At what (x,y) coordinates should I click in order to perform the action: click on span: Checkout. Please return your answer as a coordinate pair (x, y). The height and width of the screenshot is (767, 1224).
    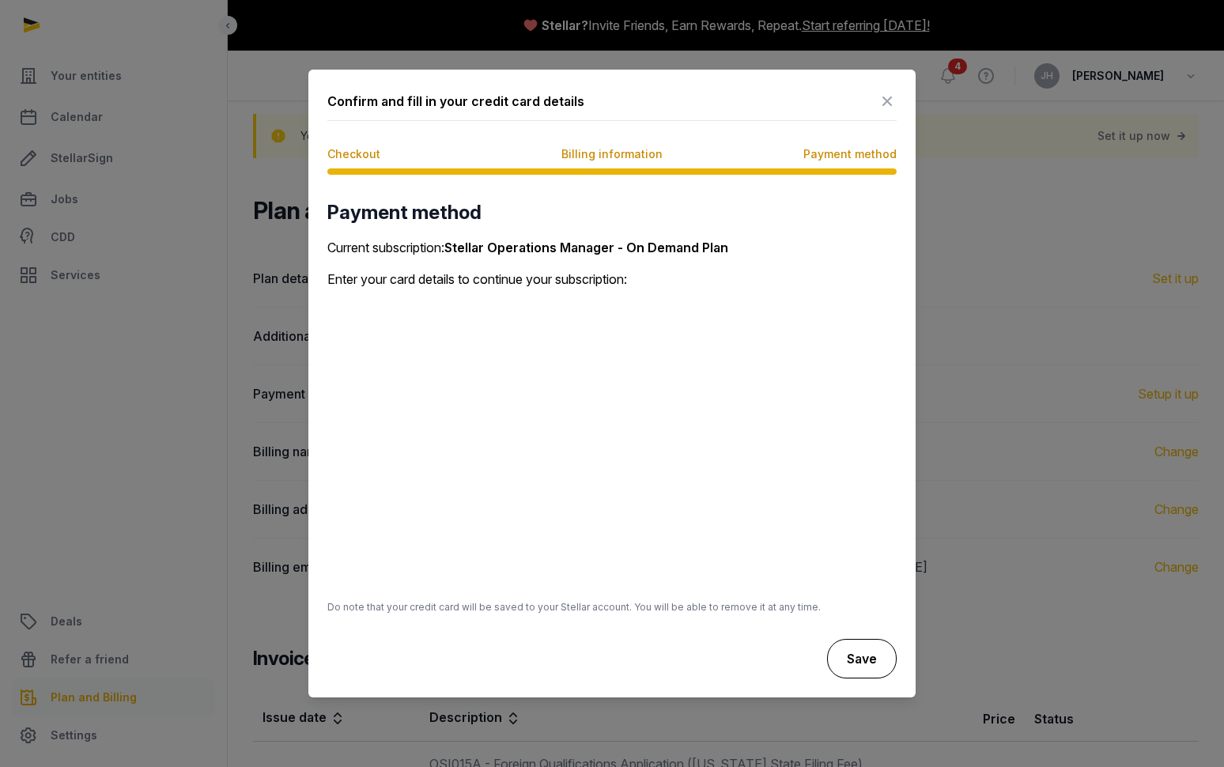
    Looking at the image, I should click on (354, 154).